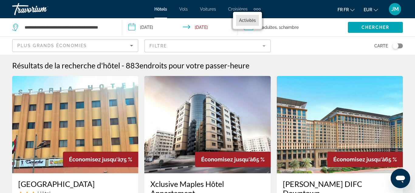 Image resolution: width=415 pixels, height=193 pixels. I want to click on span: adultes, so click(269, 27).